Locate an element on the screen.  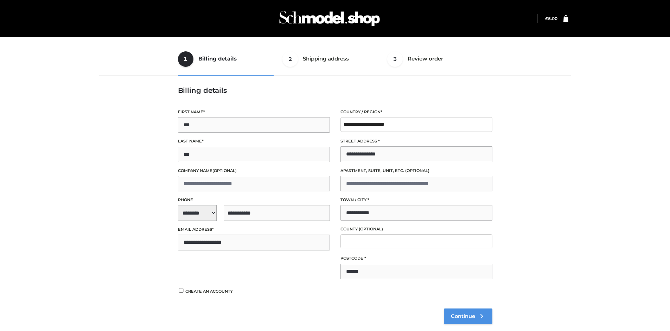
input: Create an account? is located at coordinates (181, 290).